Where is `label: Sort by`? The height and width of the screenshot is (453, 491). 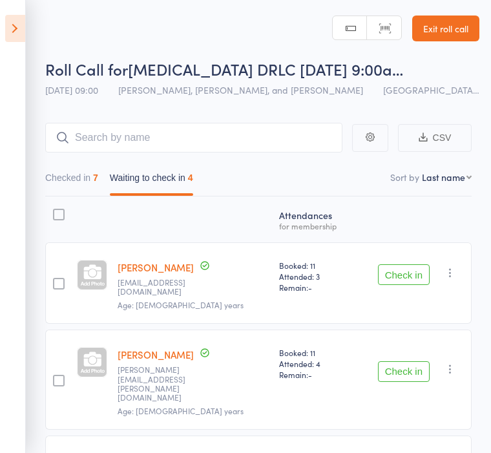
label: Sort by is located at coordinates (405, 177).